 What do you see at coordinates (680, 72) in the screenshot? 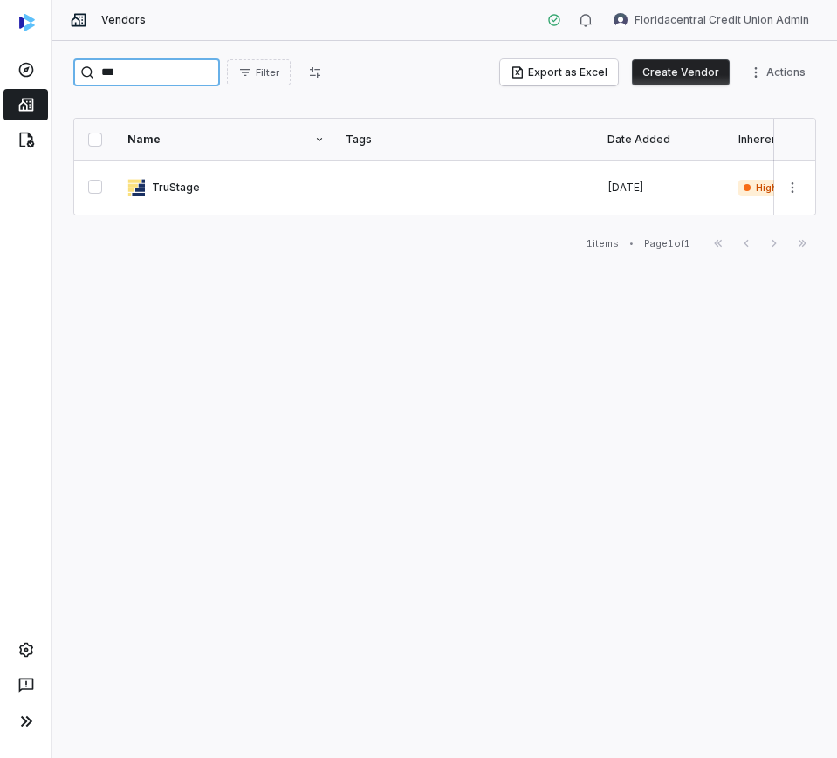
I see `button: Create Vendor` at bounding box center [680, 72].